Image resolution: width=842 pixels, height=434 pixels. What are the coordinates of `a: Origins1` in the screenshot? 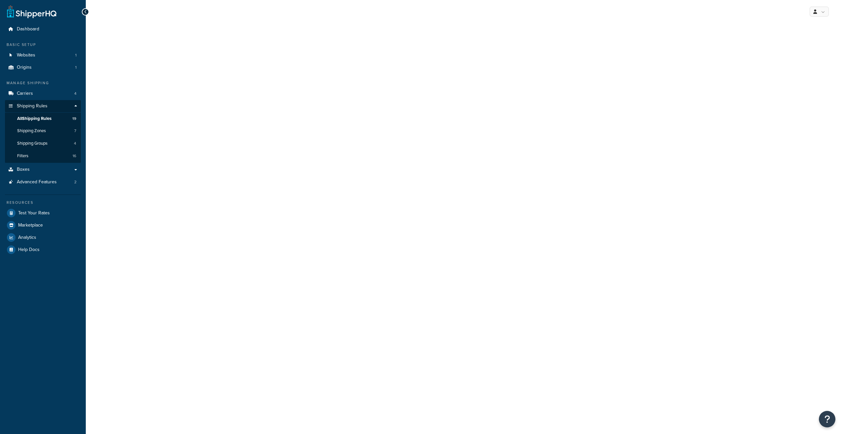 It's located at (43, 67).